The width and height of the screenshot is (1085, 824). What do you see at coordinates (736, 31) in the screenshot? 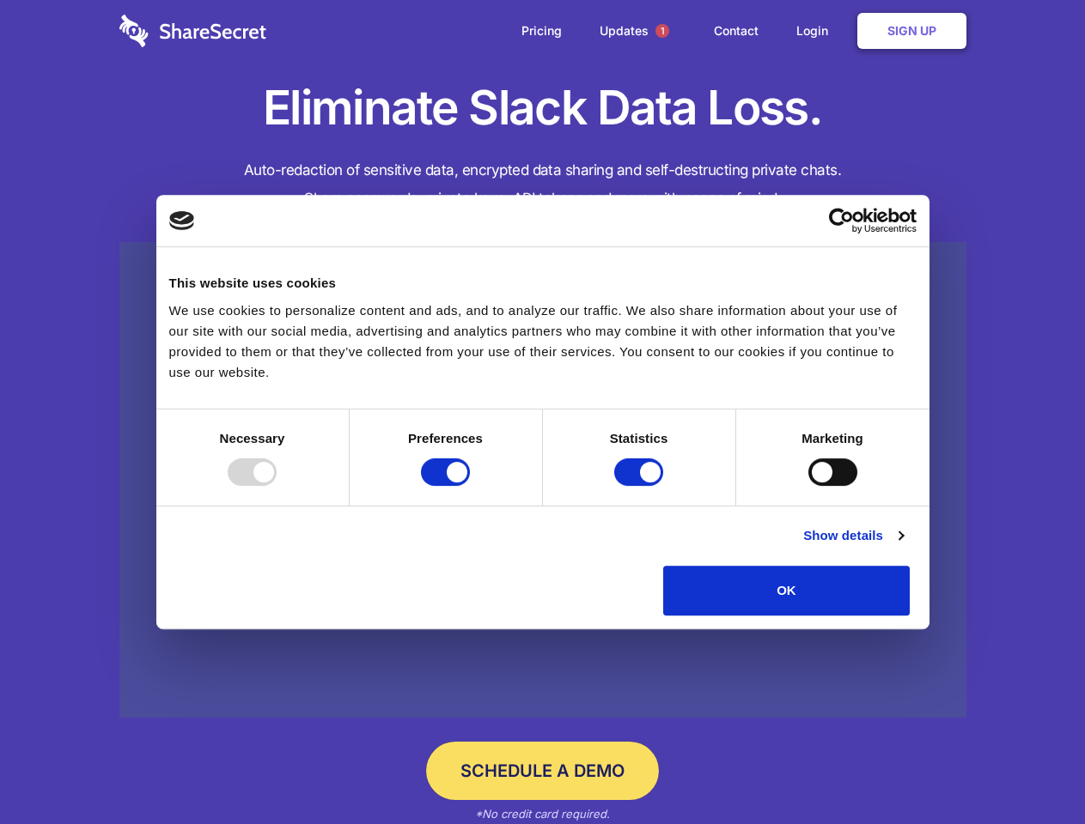
I see `a: Contact` at bounding box center [736, 31].